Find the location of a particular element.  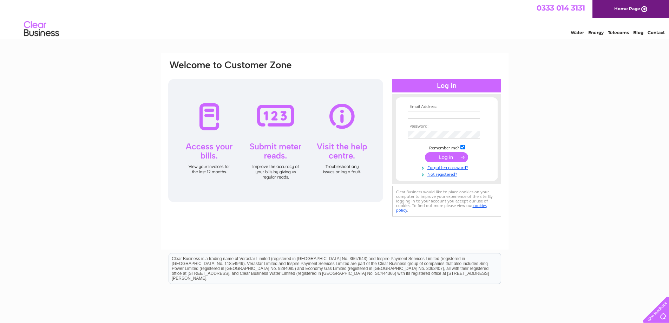

a: cookies policy is located at coordinates (441, 208).